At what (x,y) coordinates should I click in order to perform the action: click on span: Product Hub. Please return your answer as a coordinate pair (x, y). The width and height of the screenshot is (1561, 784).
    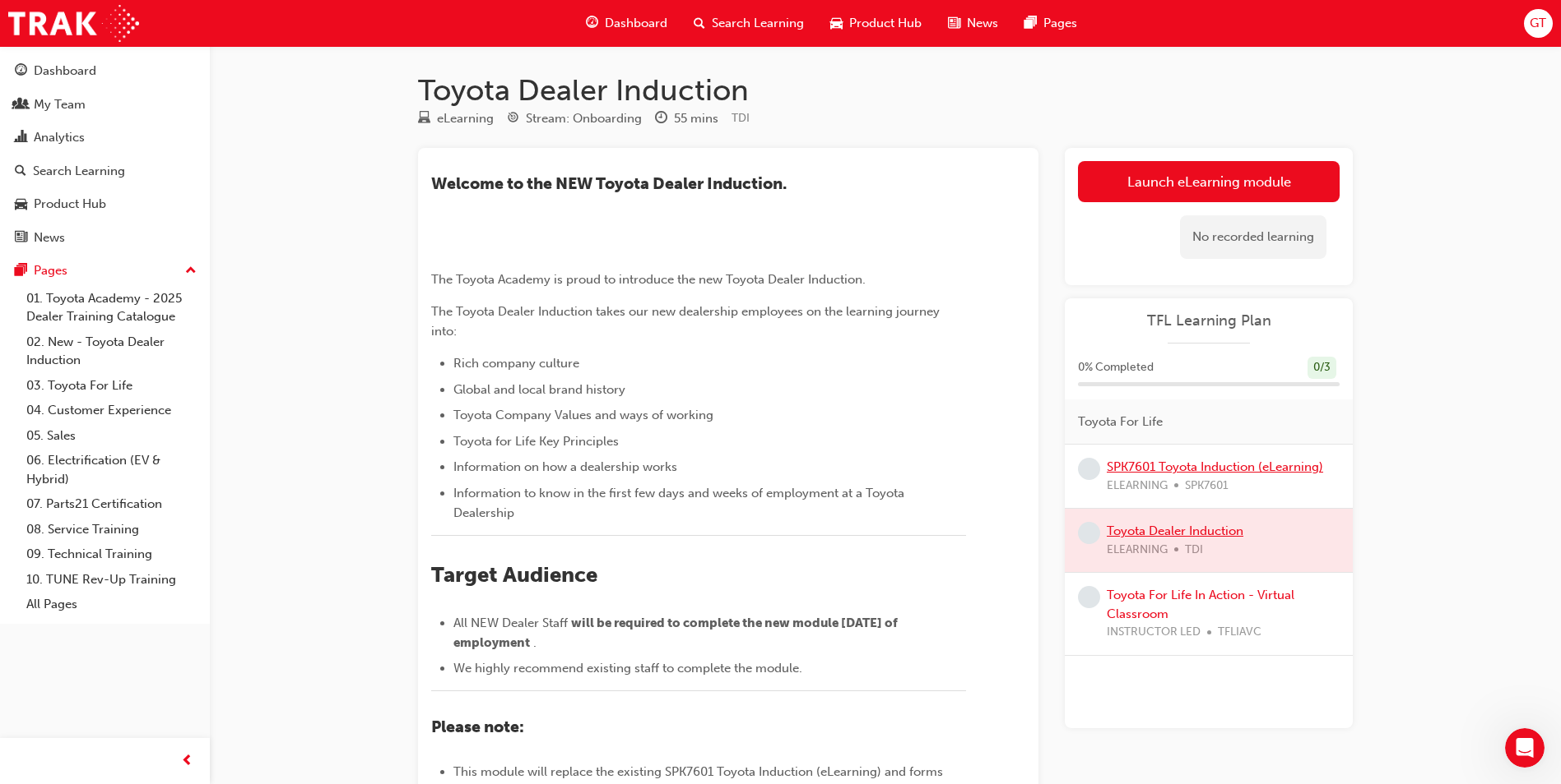
    Looking at the image, I should click on (885, 23).